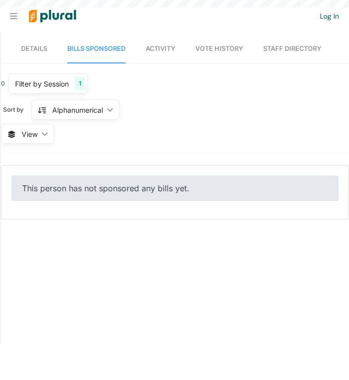 The height and width of the screenshot is (380, 349). I want to click on img: Logo for Plural, so click(52, 16).